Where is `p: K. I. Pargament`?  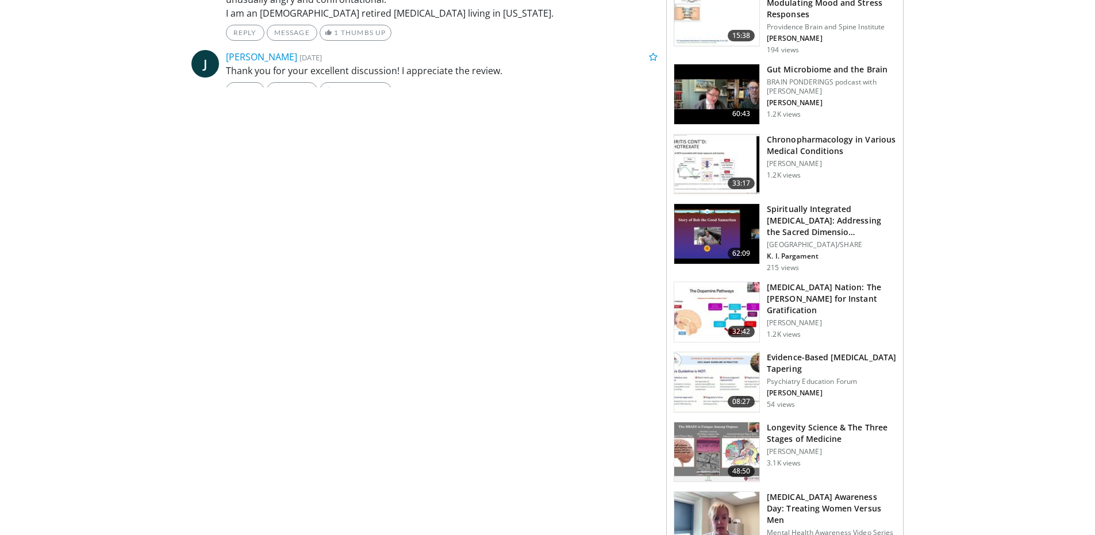
p: K. I. Pargament is located at coordinates (831, 256).